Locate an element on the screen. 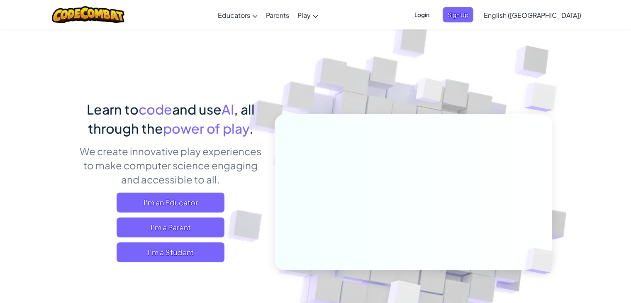 This screenshot has height=303, width=631. a: Parents is located at coordinates (278, 15).